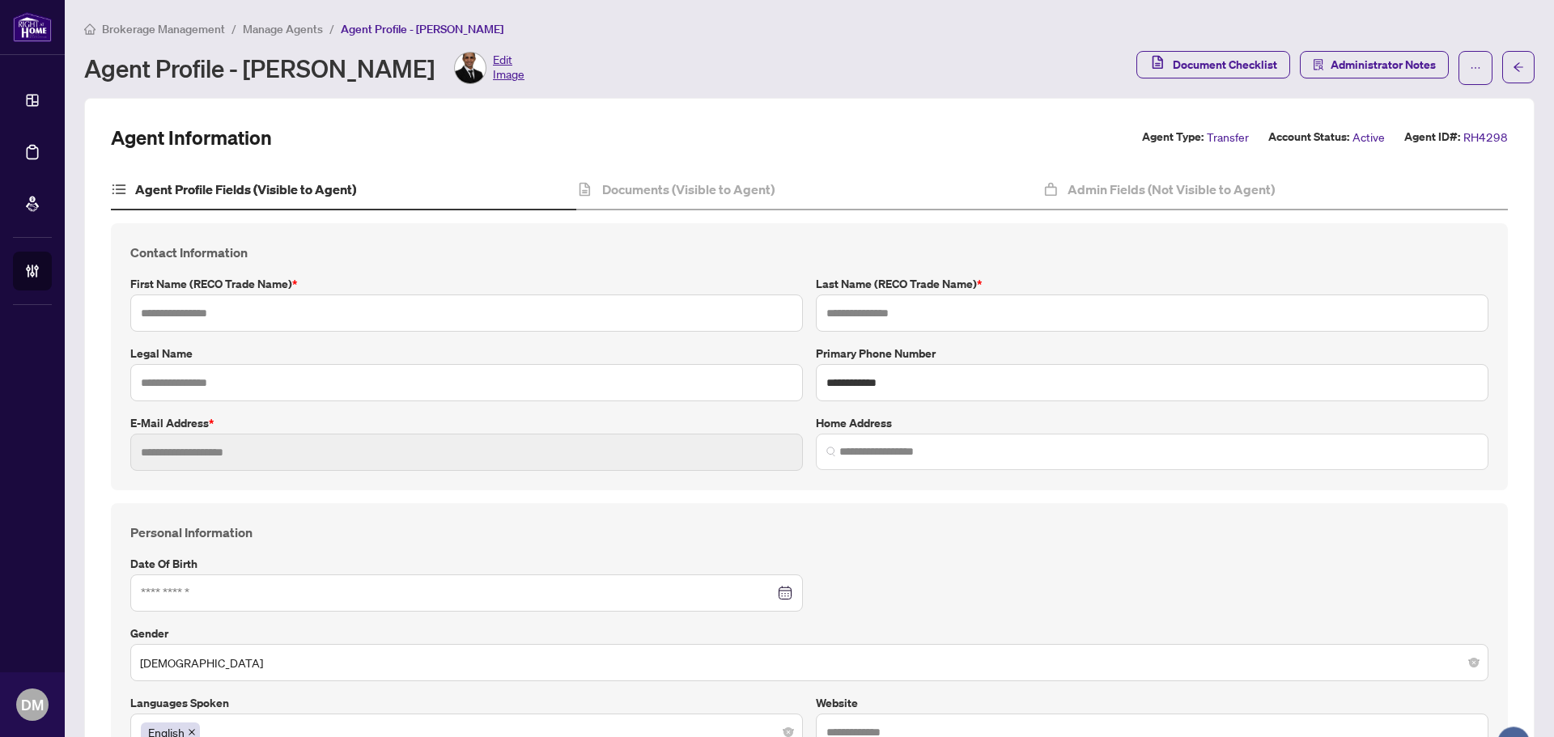 Image resolution: width=1554 pixels, height=737 pixels. I want to click on img: Profile Icon, so click(470, 68).